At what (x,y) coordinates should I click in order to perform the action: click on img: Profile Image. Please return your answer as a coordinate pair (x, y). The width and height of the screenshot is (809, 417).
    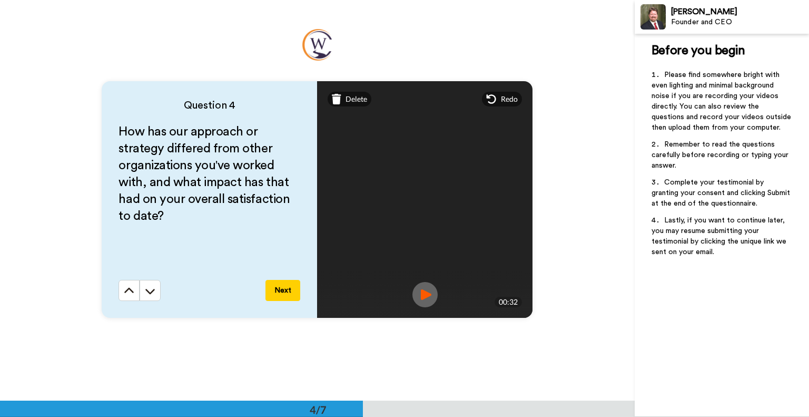
    Looking at the image, I should click on (653, 17).